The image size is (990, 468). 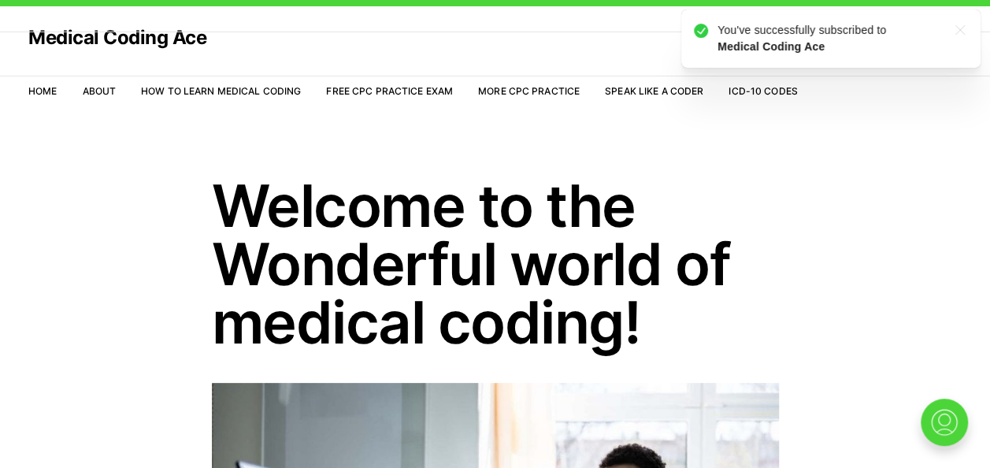 I want to click on h1: Welcome to the Wonderful world of medical coding!, so click(x=495, y=264).